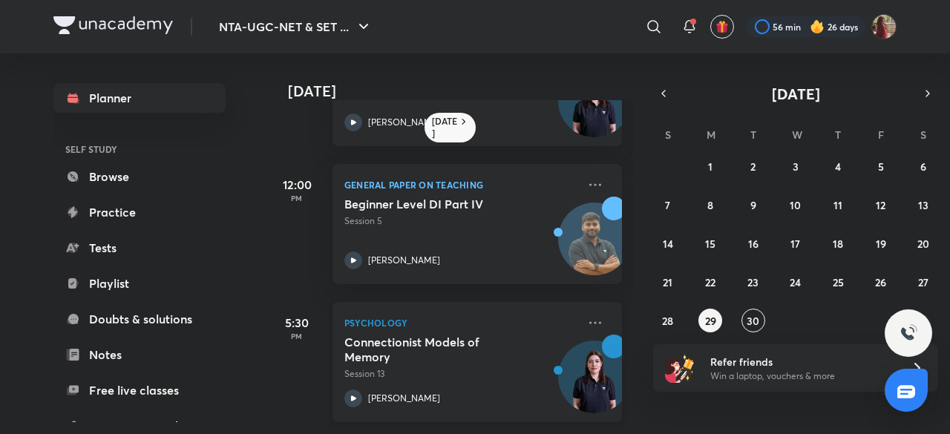  What do you see at coordinates (113, 25) in the screenshot?
I see `img: Company Logo` at bounding box center [113, 25].